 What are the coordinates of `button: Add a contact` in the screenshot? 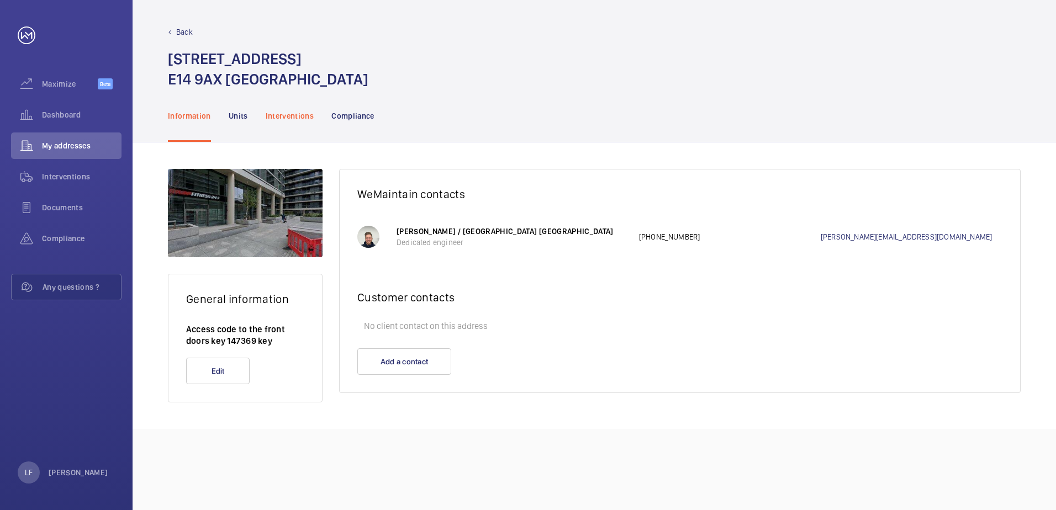 It's located at (404, 362).